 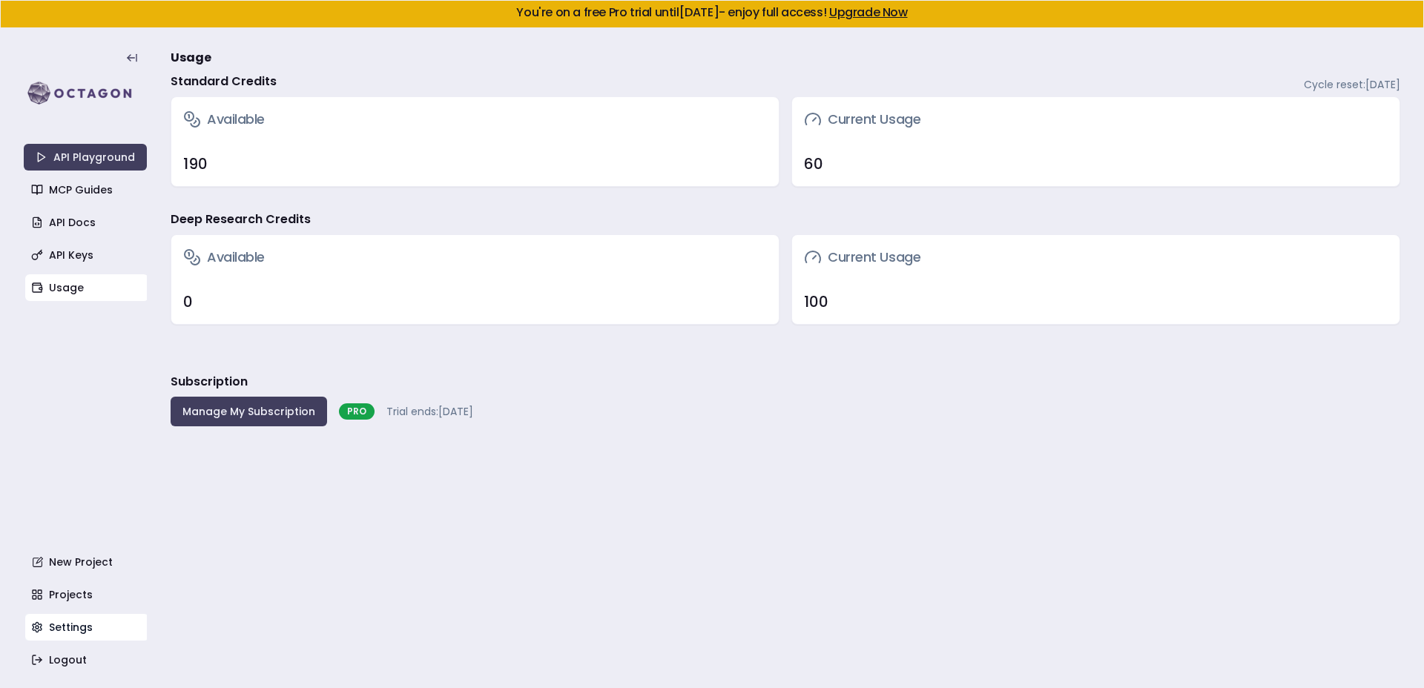 I want to click on a: New Project, so click(x=87, y=562).